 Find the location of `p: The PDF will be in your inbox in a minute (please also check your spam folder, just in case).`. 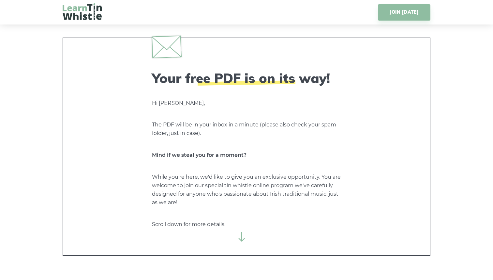

p: The PDF will be in your inbox in a minute (please also check your spam folder, just in case). is located at coordinates (247, 129).